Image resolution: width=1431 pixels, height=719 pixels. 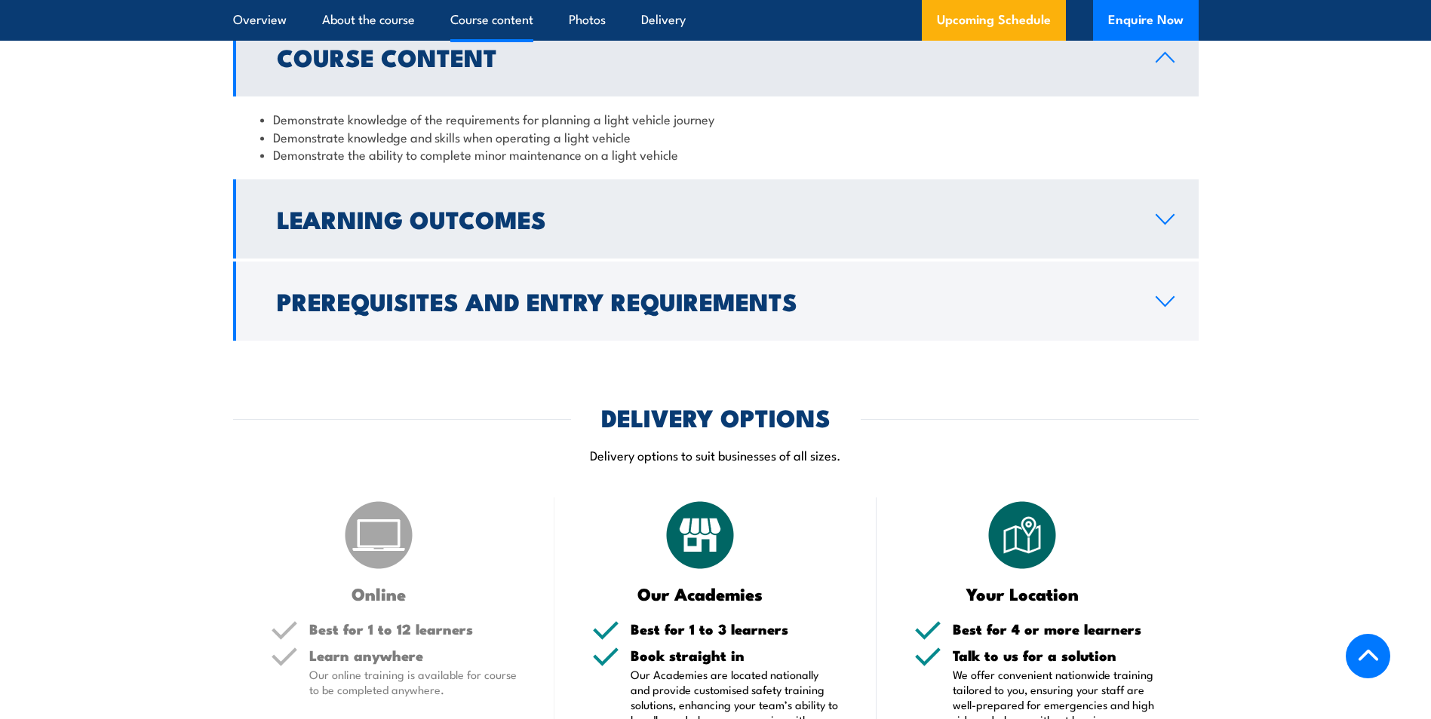 I want to click on h5: Book straight in, so click(x=735, y=655).